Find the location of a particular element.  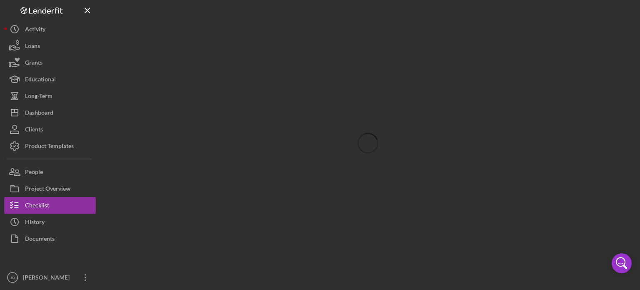

a: Project Overview is located at coordinates (50, 188).